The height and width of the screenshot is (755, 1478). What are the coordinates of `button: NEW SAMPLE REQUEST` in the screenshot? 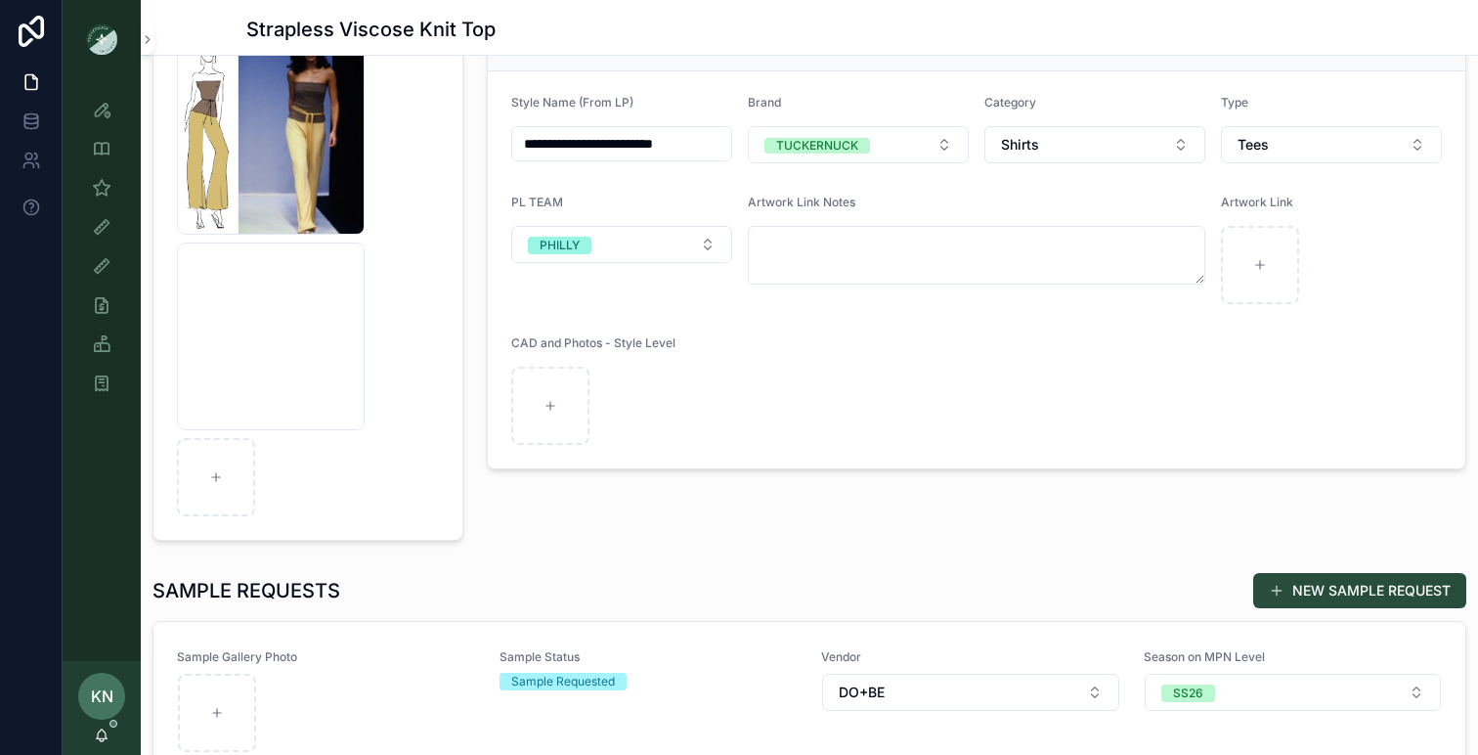 It's located at (1360, 590).